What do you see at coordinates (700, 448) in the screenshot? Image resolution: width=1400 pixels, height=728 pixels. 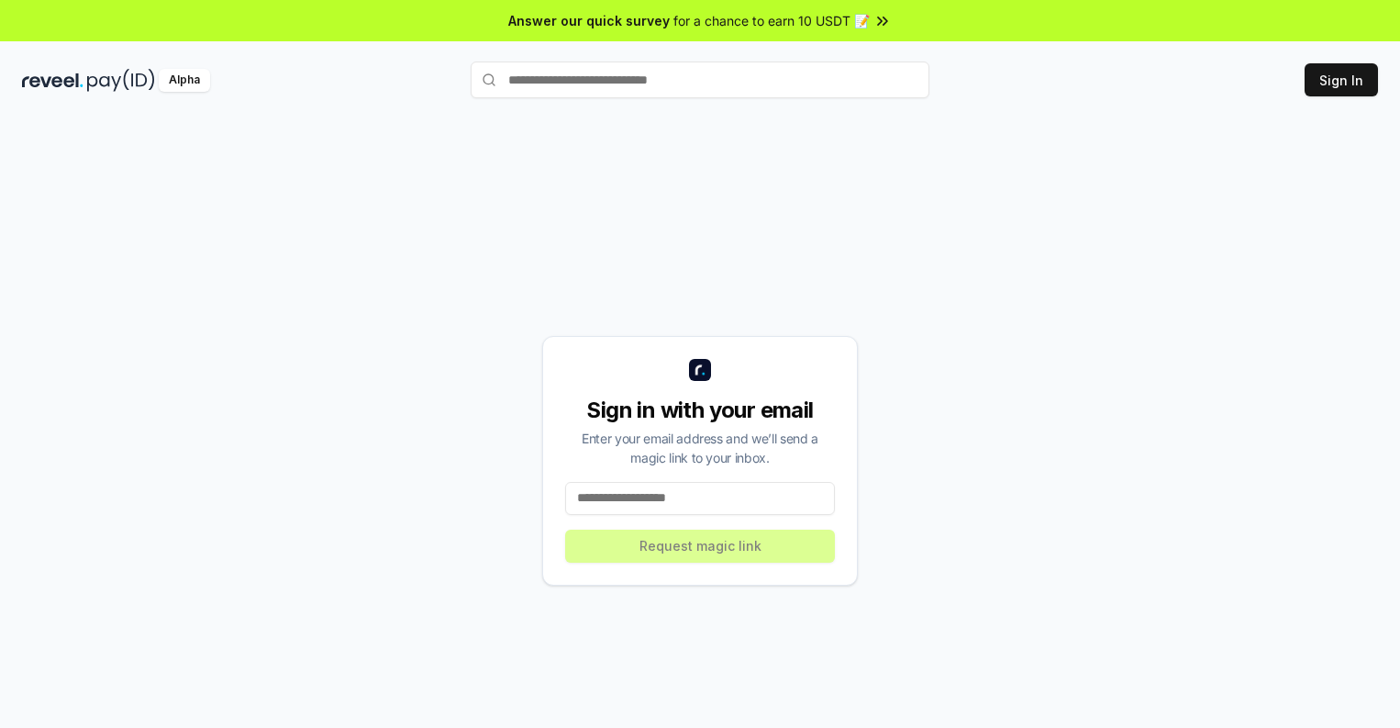 I see `div: Enter your email address and we’ll send a magic link to your inbox.` at bounding box center [700, 448].